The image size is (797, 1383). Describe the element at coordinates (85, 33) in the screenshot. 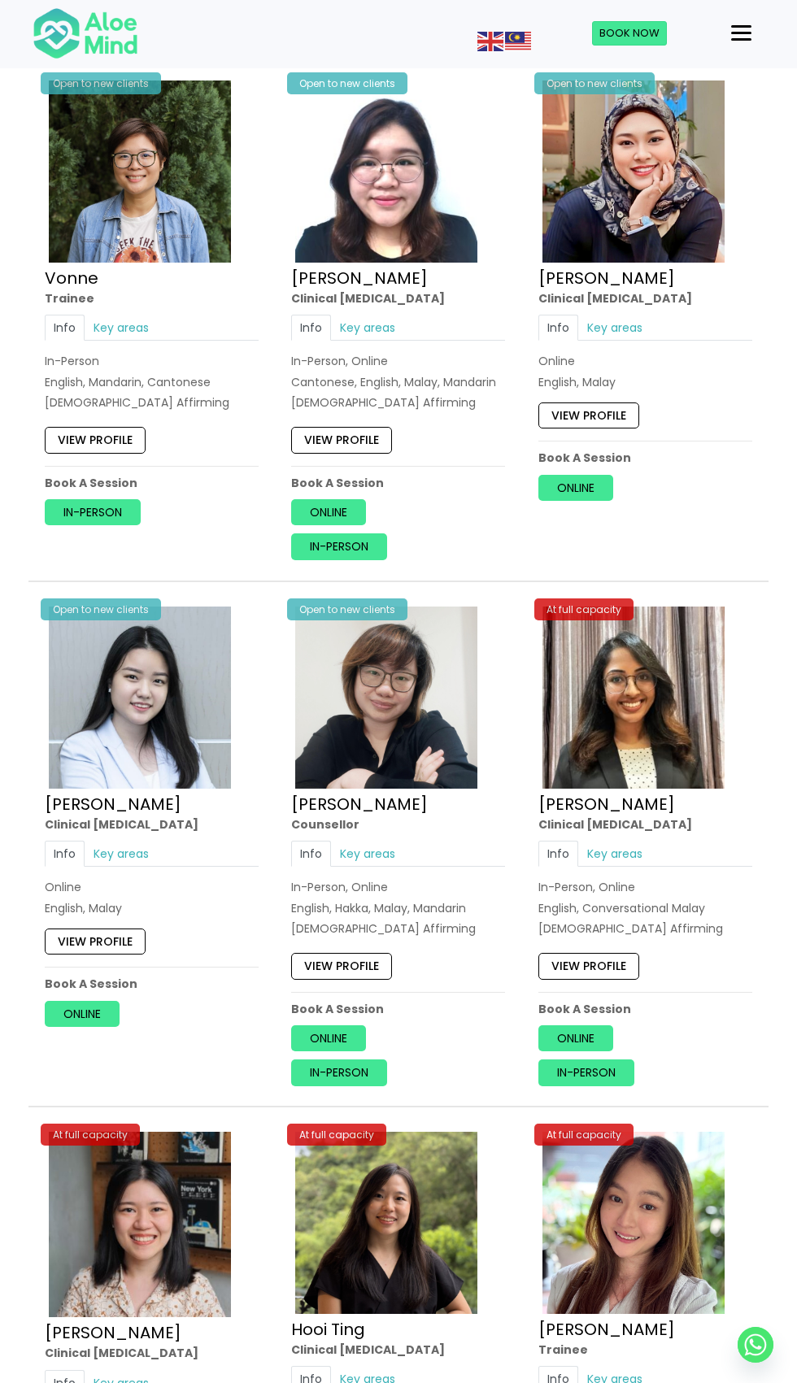

I see `img: Aloe mind Logo` at that location.